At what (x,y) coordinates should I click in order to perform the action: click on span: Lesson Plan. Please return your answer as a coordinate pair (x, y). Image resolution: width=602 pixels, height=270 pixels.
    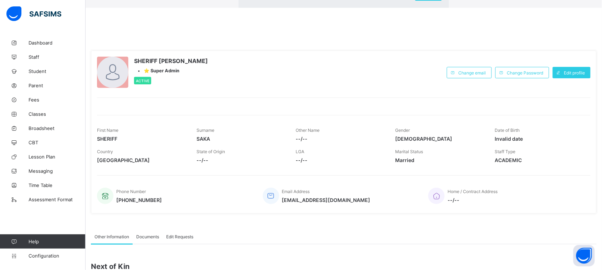
    Looking at the image, I should click on (57, 157).